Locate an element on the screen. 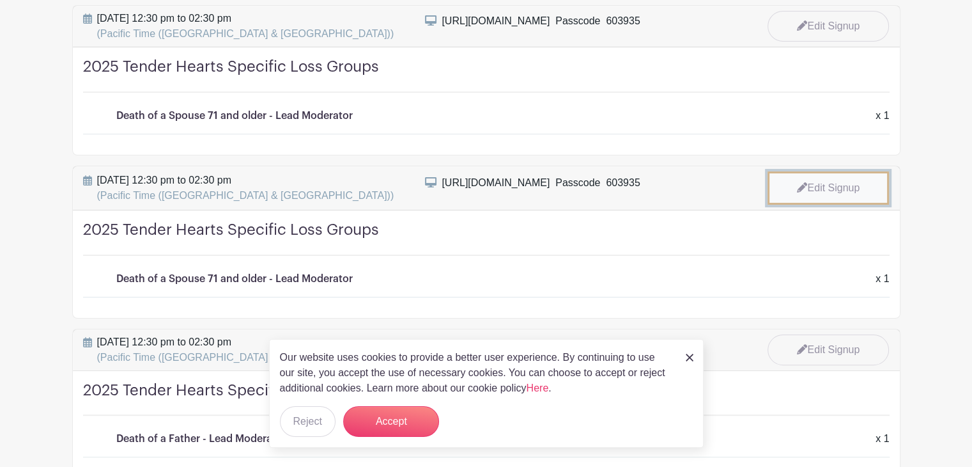 The height and width of the screenshot is (467, 972). p: Death of a Father - Lead Moderator is located at coordinates (201, 438).